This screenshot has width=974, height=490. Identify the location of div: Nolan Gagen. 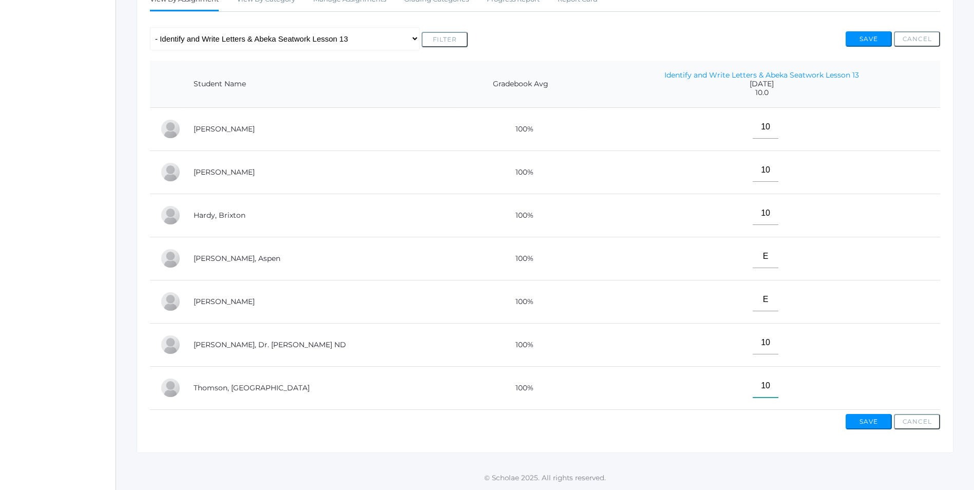
(170, 172).